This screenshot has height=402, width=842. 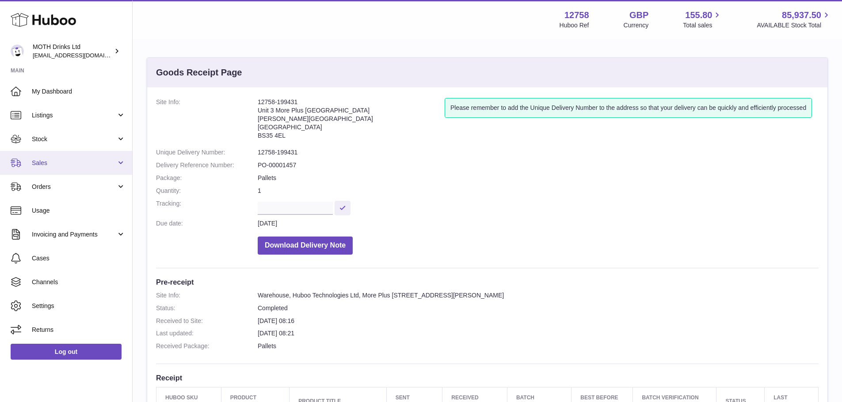 What do you see at coordinates (628, 108) in the screenshot?
I see `div: Please remember to add the Unique Delivery Number to the address so that your delivery can be qui...` at bounding box center [628, 108].